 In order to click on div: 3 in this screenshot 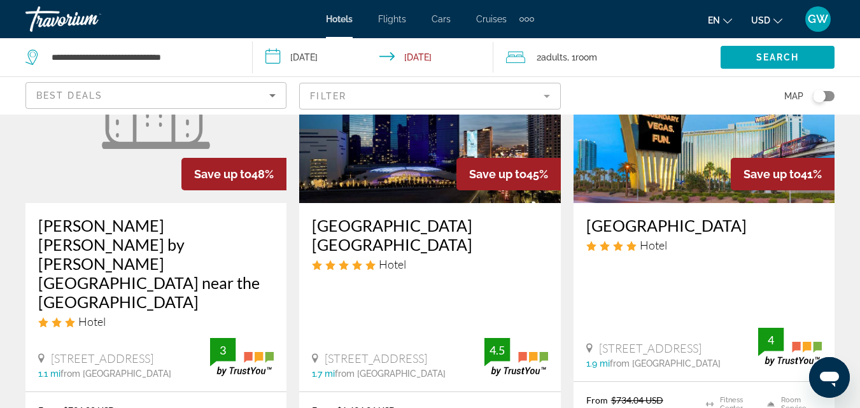, I will do `click(223, 350)`.